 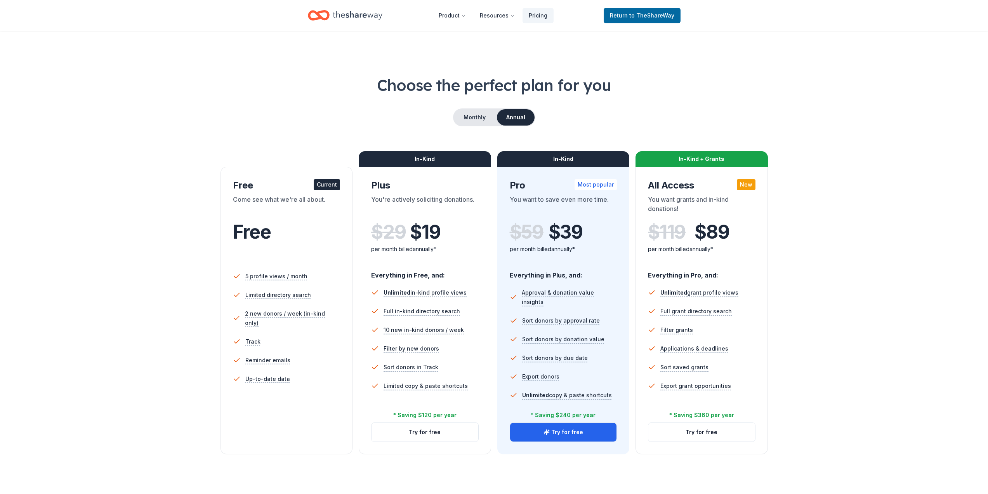 I want to click on div: * Saving $120 per year, so click(x=425, y=415).